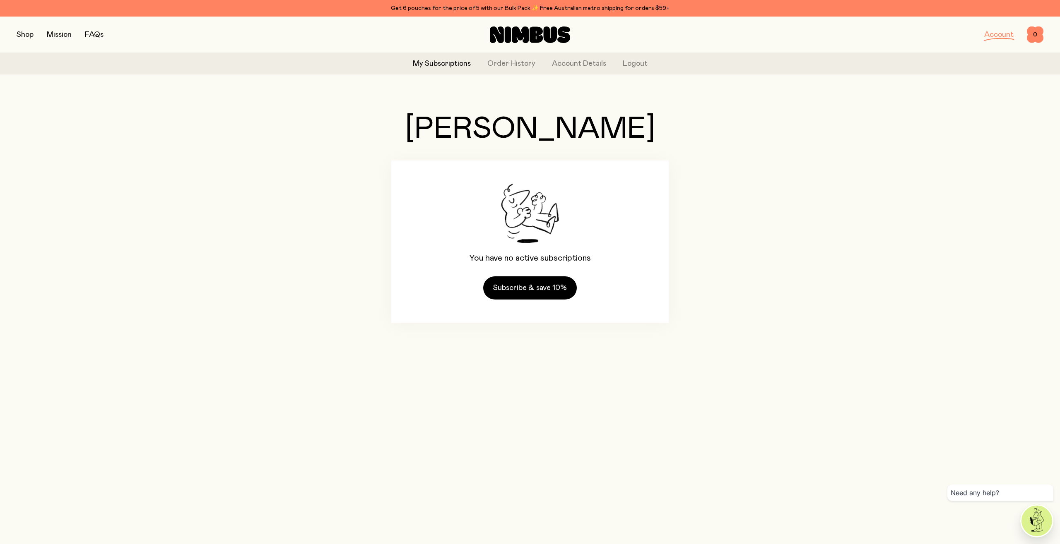 This screenshot has width=1060, height=544. I want to click on a: My Subscriptions, so click(442, 64).